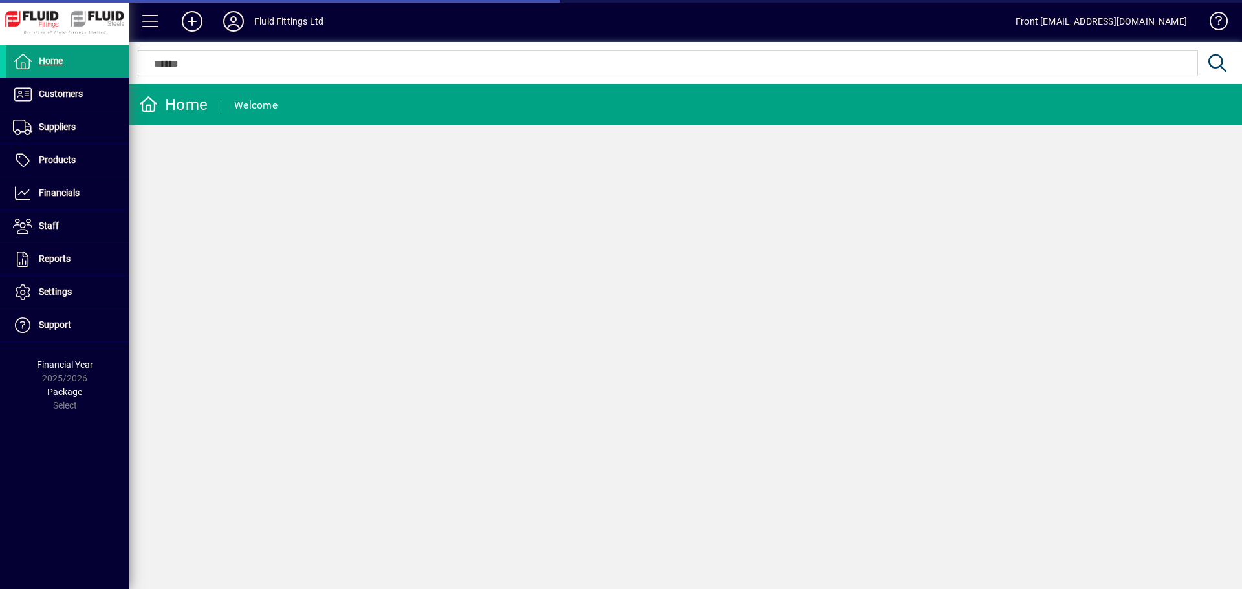  I want to click on button: Add, so click(192, 21).